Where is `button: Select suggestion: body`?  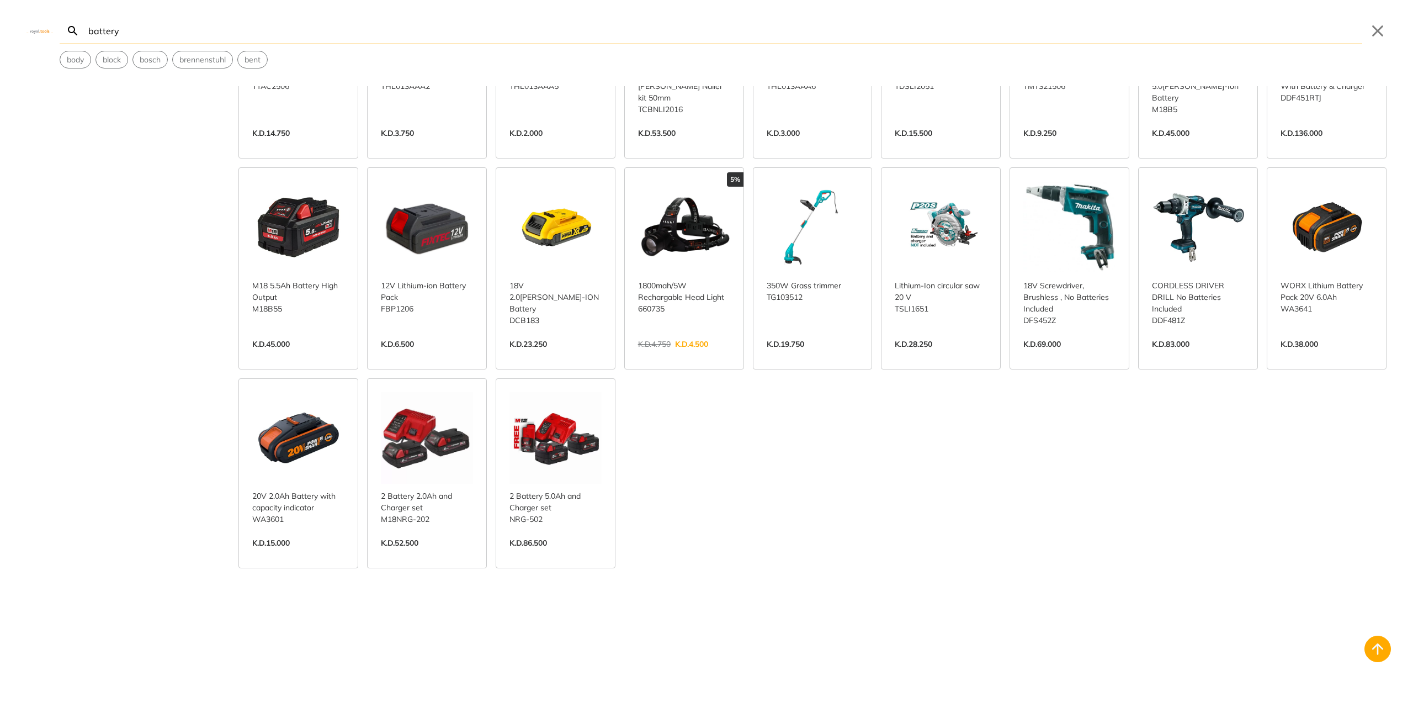 button: Select suggestion: body is located at coordinates (75, 60).